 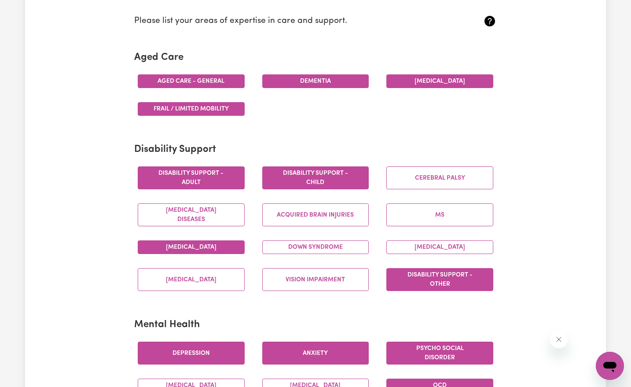 I want to click on button: Vision impairment, so click(x=315, y=279).